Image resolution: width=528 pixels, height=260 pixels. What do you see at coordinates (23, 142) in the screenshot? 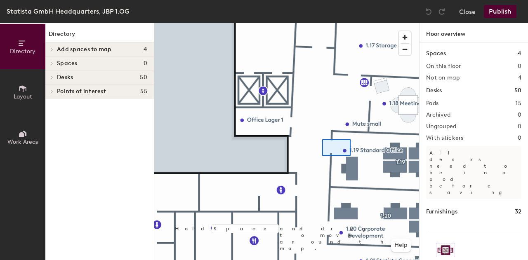
I see `span: Work Areas` at bounding box center [23, 142].